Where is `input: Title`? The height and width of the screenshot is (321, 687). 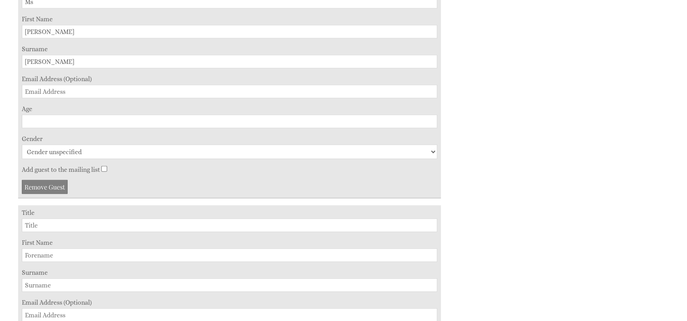 input: Title is located at coordinates (229, 226).